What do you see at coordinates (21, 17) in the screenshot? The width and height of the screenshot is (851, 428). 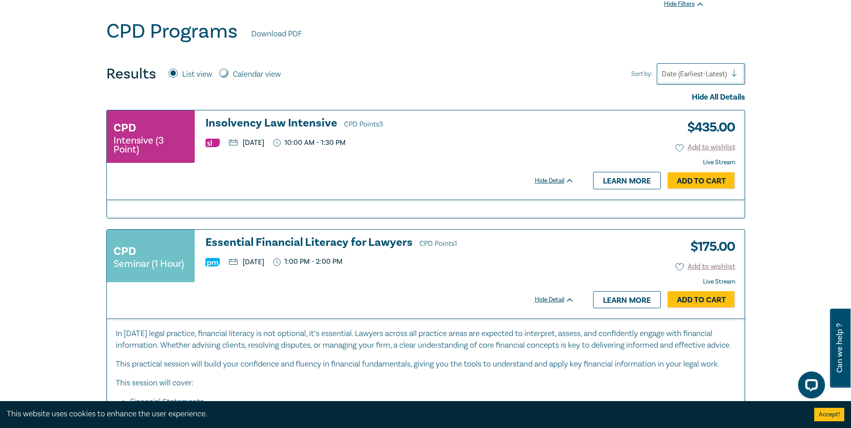 I see `button: Open LiveChat chat widget` at bounding box center [21, 17].